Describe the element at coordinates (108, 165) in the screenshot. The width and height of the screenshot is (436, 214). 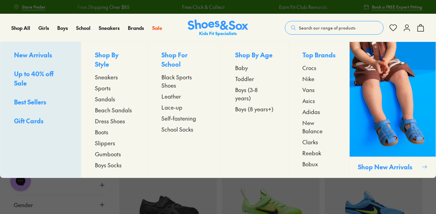
I see `span: Boys Socks` at that location.